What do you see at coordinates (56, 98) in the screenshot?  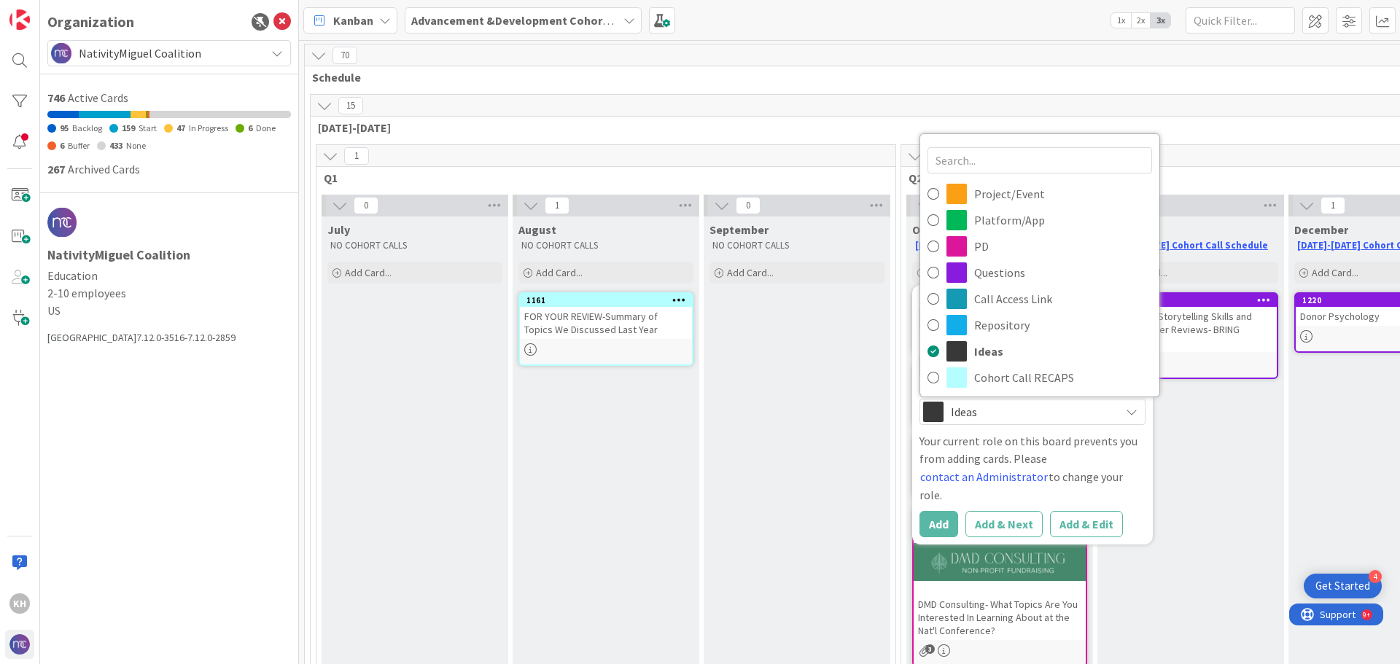 I see `span: 746` at bounding box center [56, 98].